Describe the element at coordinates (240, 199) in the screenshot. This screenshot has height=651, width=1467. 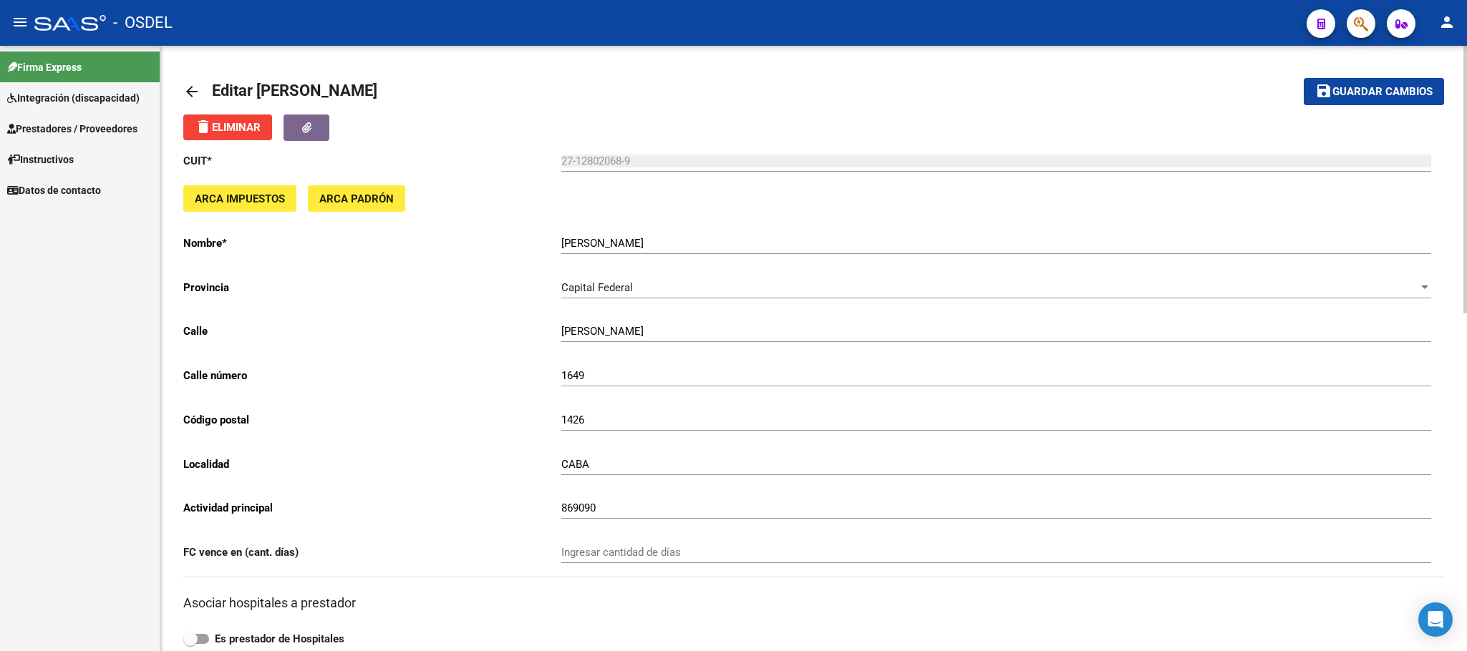
I see `span: ARCA Impuestos` at that location.